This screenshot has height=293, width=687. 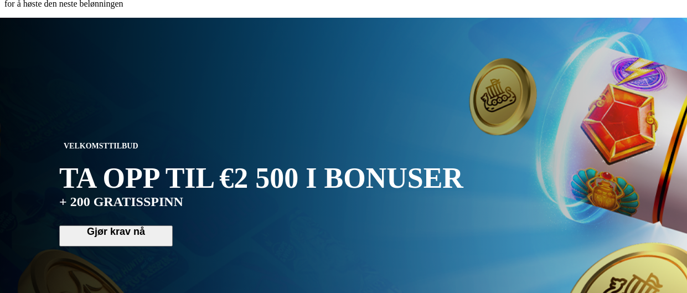 I want to click on font: + 200 GRATISSPINN, so click(x=121, y=202).